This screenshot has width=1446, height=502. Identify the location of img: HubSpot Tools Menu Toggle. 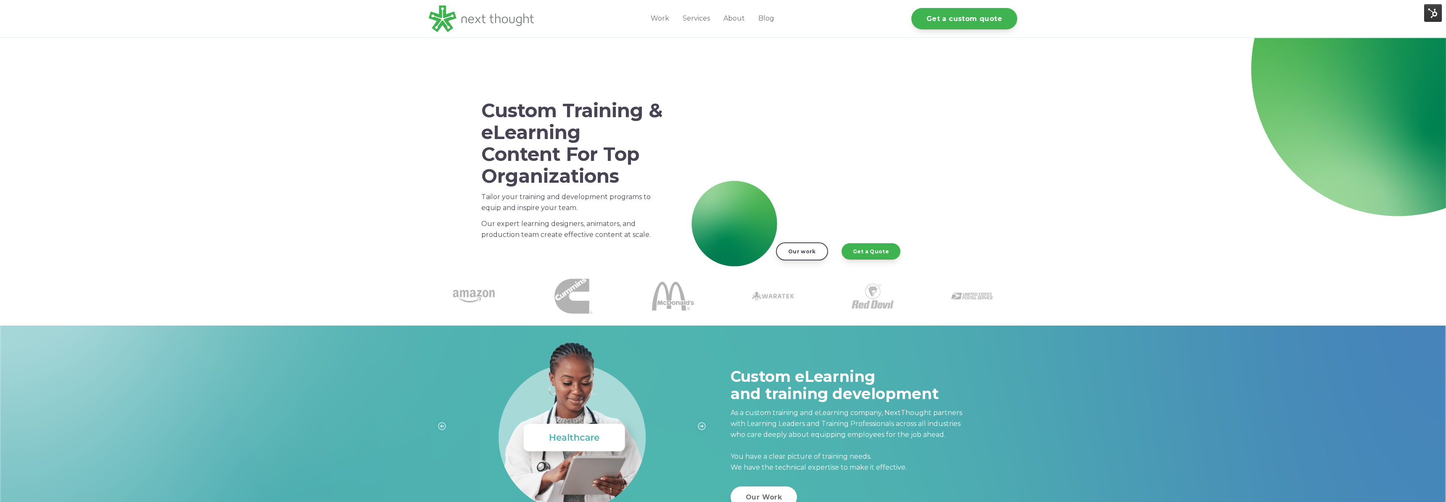
(1433, 13).